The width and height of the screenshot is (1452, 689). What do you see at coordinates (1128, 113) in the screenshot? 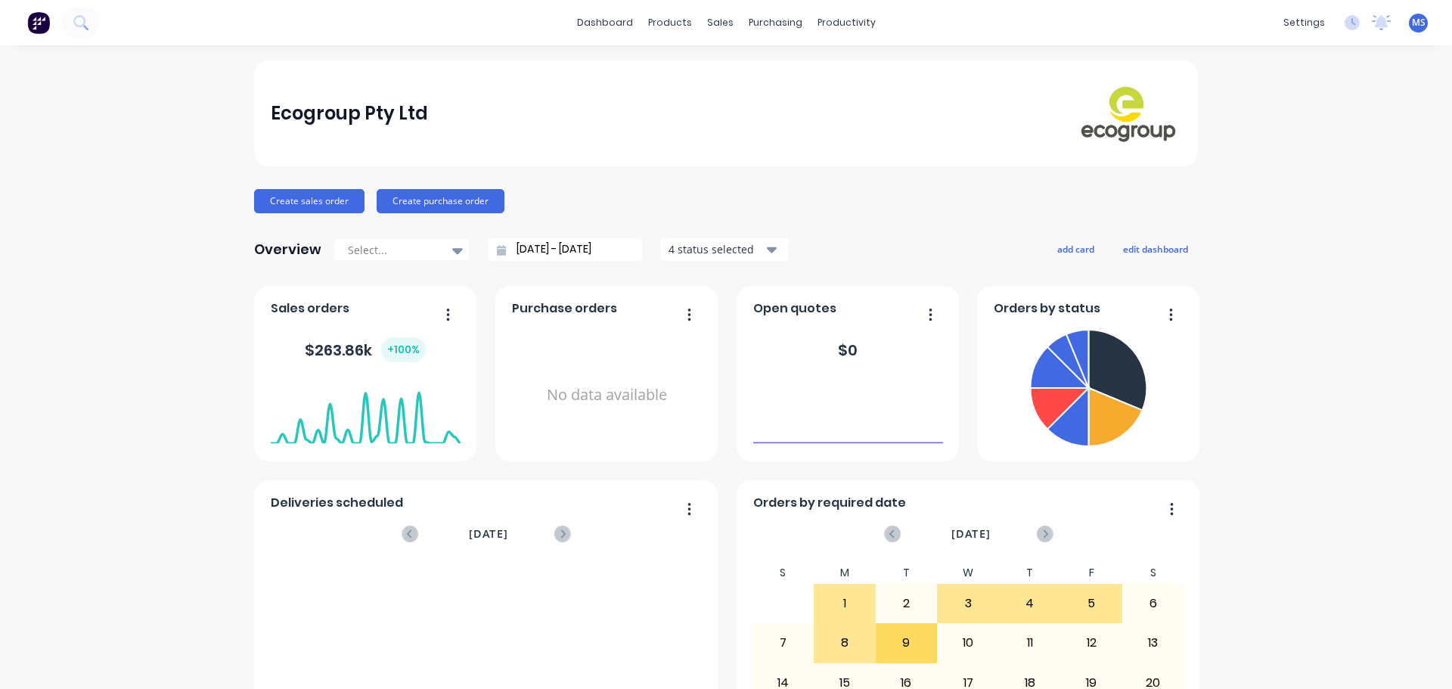
I see `img: Ecogroup Pty Ltd` at bounding box center [1128, 113].